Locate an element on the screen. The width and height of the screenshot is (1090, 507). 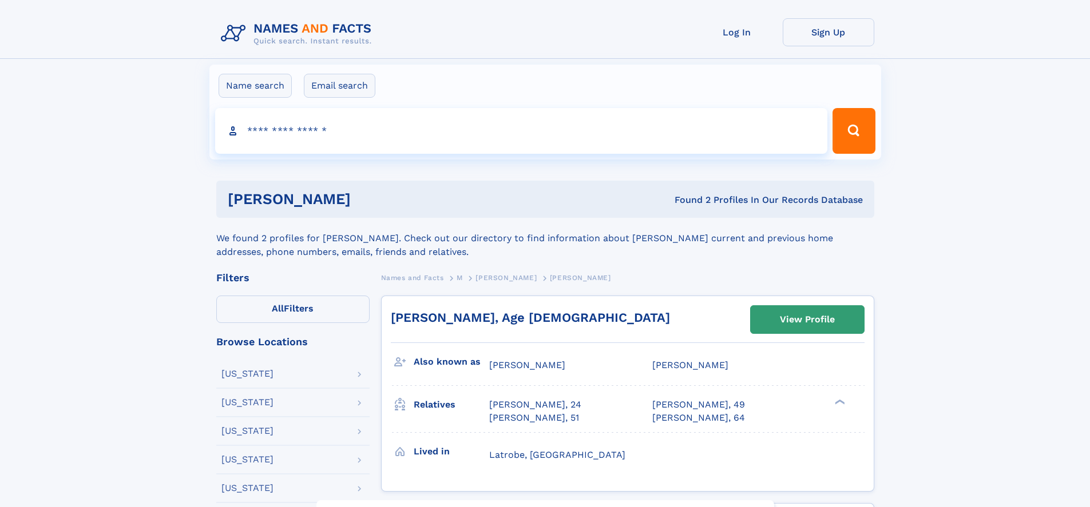
img: Logo Names and Facts is located at coordinates (299, 34).